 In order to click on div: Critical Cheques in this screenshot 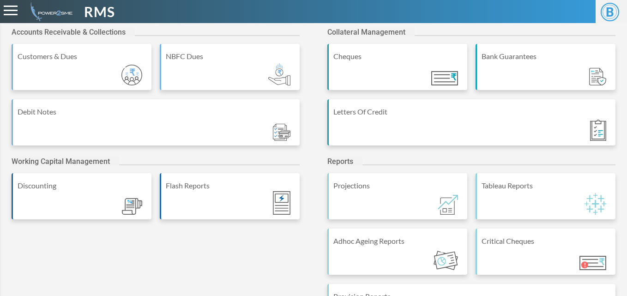, I will do `click(546, 241)`.